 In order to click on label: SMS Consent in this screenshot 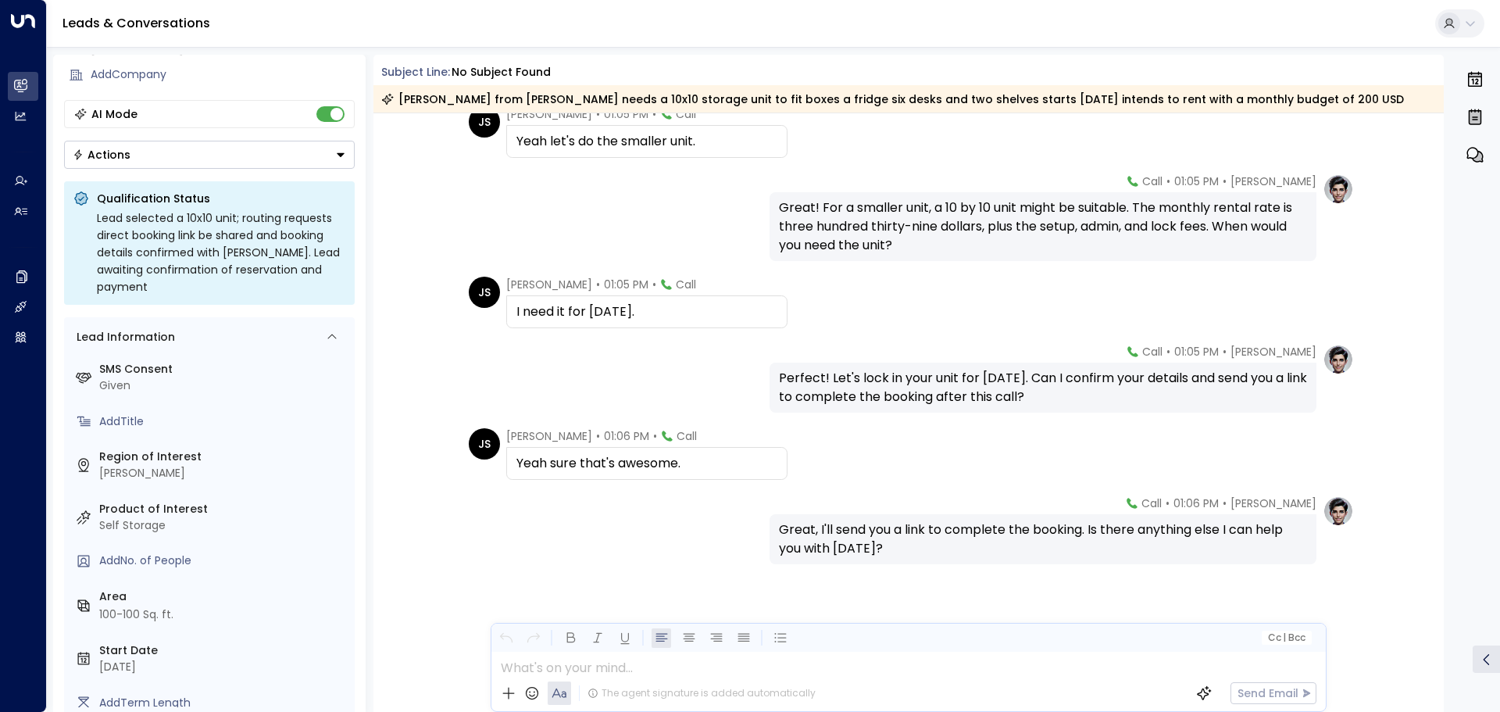, I will do `click(223, 369)`.